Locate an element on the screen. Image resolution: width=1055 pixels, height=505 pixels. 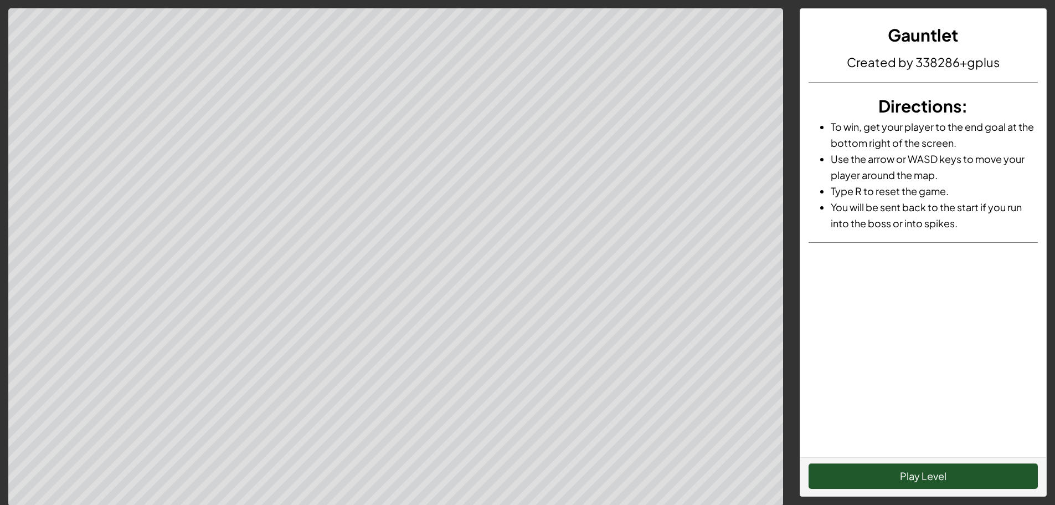
li: Type R to reset the game. is located at coordinates (934, 191).